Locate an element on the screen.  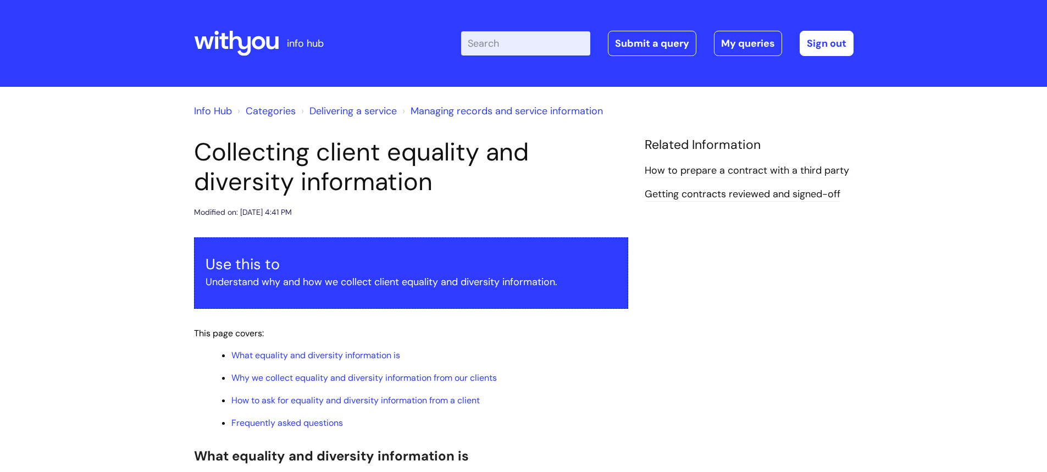
a: Submit a query is located at coordinates (652, 43).